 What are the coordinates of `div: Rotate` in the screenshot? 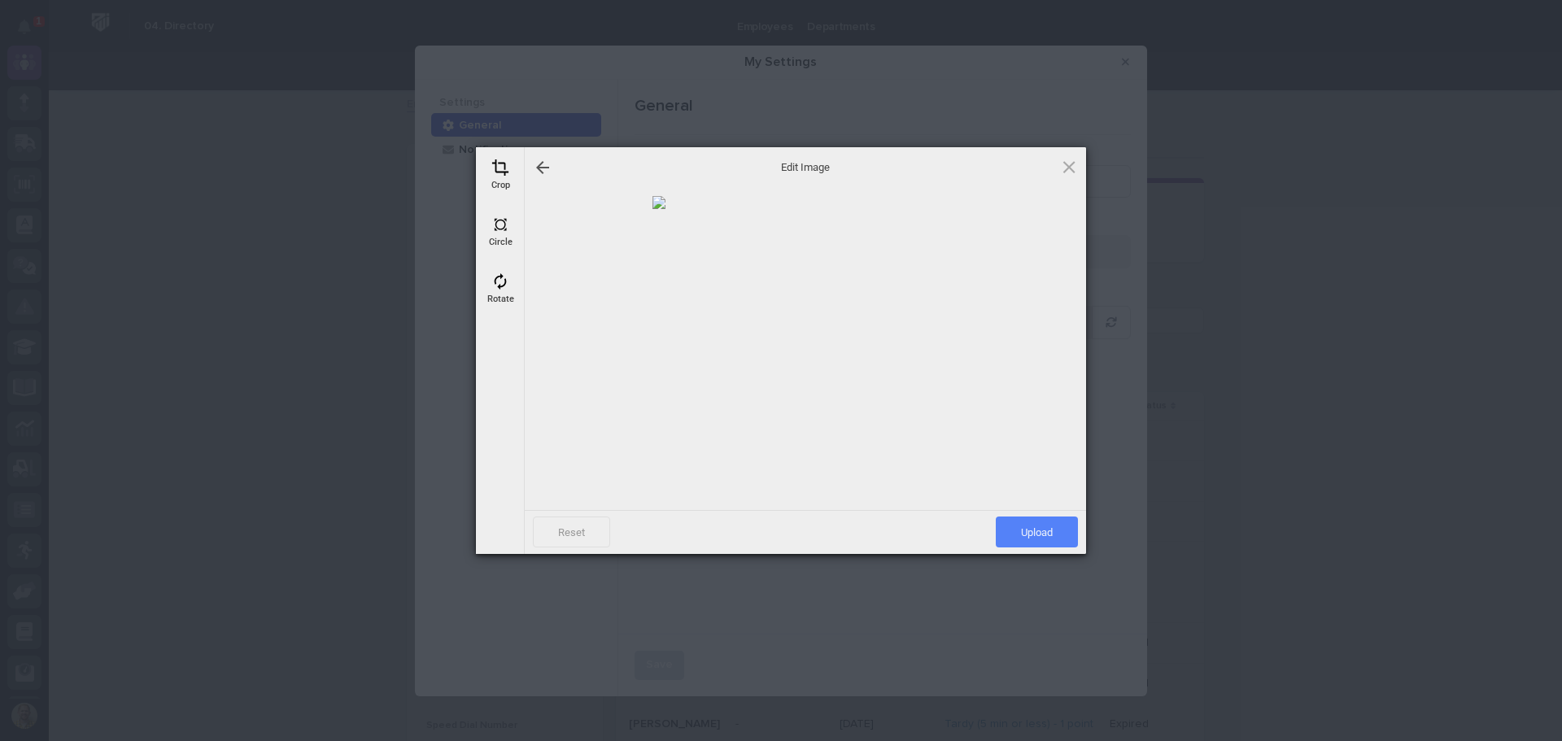 It's located at (500, 290).